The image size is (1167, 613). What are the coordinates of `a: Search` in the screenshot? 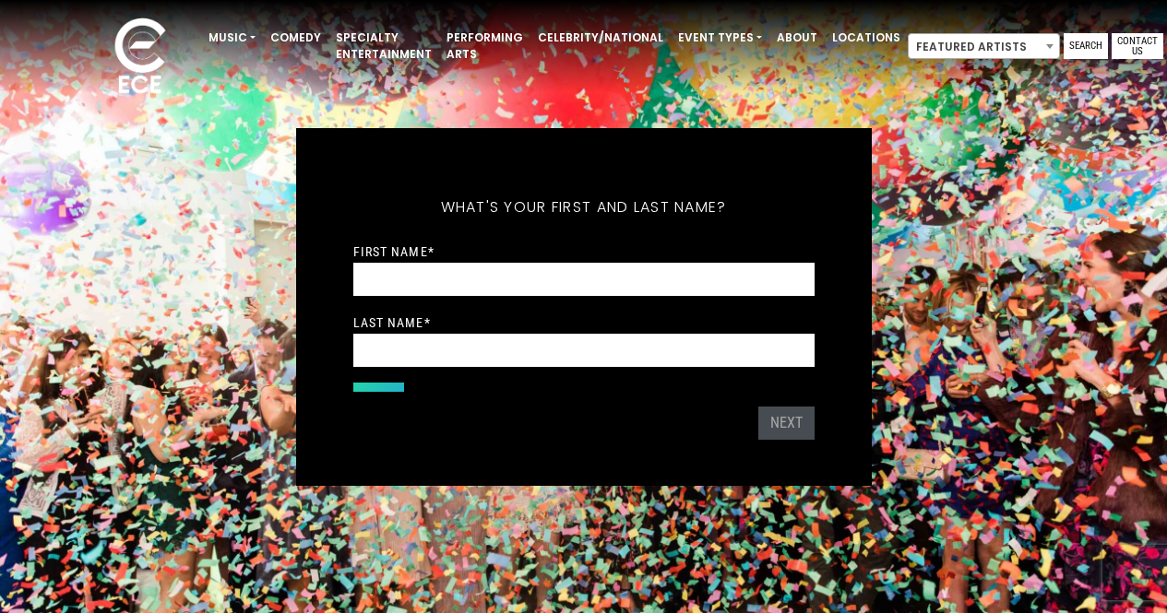 It's located at (1086, 46).